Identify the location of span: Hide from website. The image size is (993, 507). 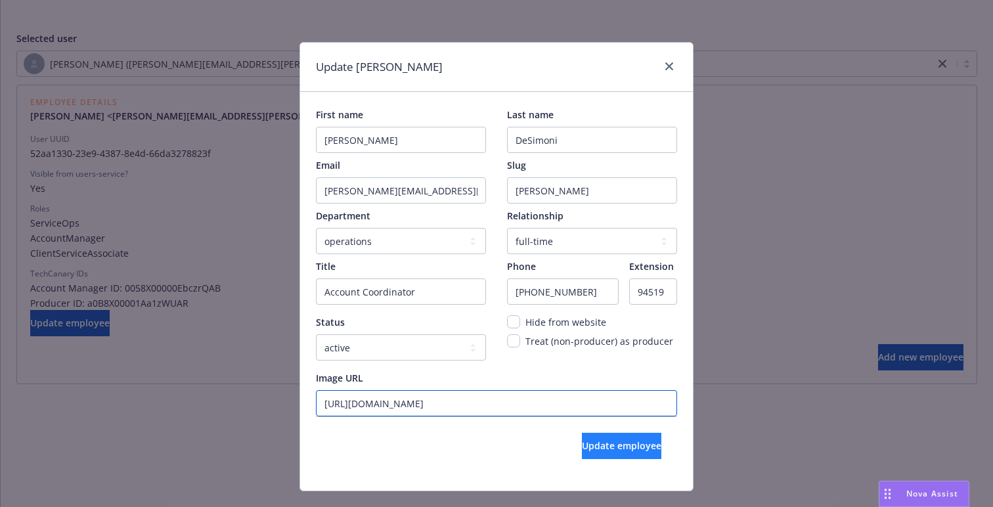
(565, 322).